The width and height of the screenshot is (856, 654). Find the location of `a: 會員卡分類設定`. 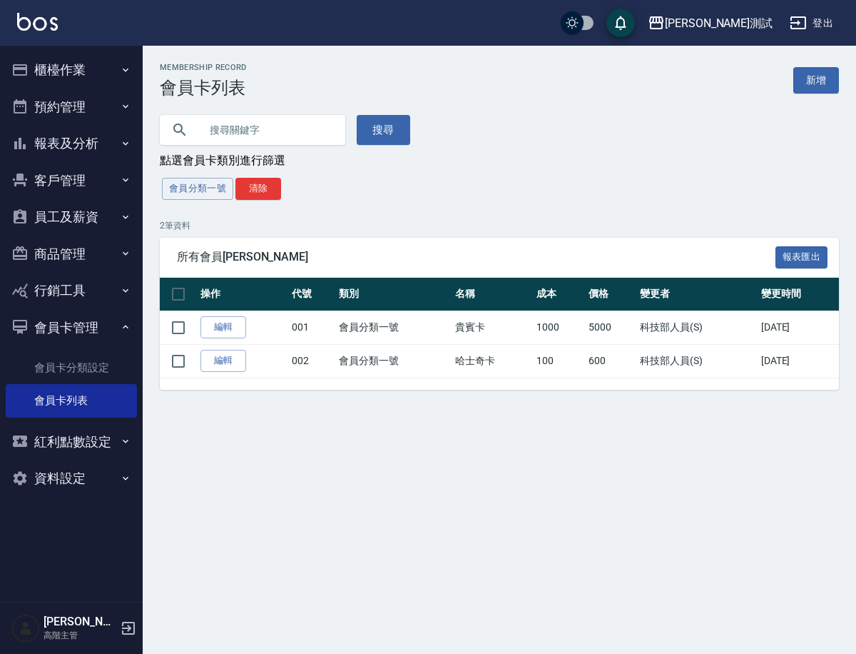

a: 會員卡分類設定 is located at coordinates (71, 367).